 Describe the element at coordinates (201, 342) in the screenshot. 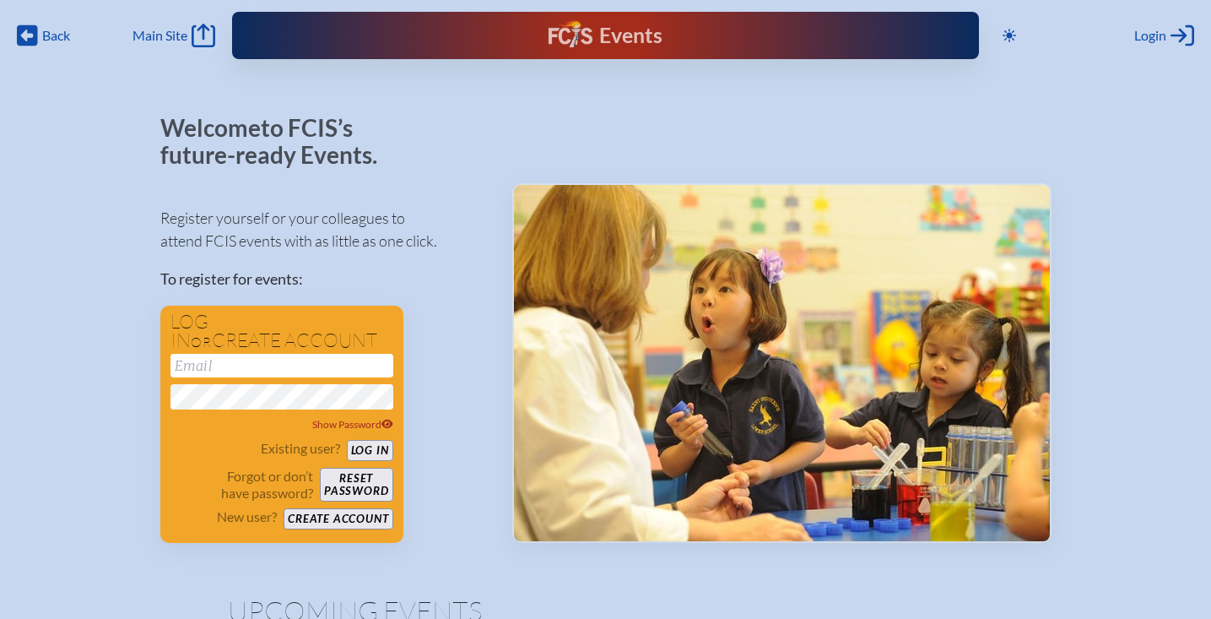

I see `span: or` at that location.